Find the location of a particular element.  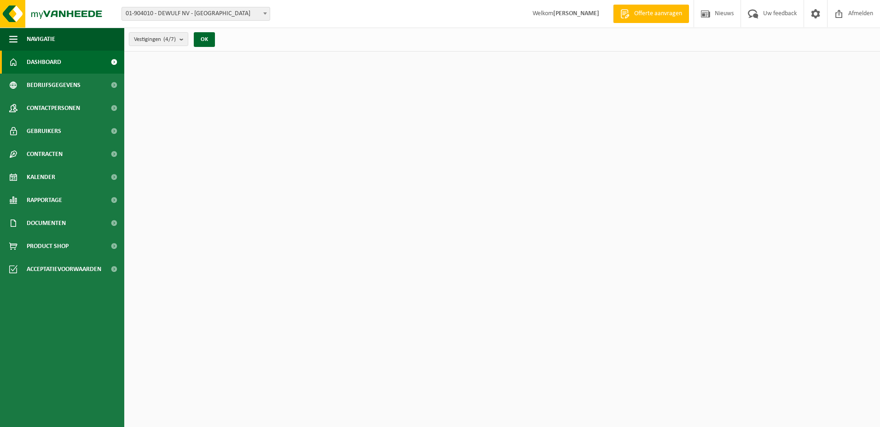

button: Vestigingen(4/7) is located at coordinates (158, 39).